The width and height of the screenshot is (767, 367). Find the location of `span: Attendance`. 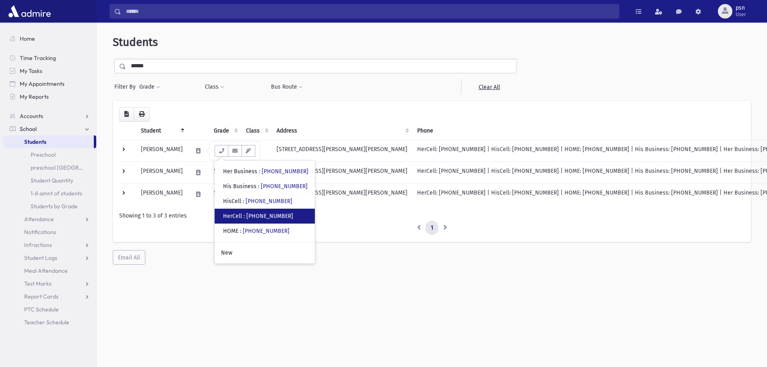

span: Attendance is located at coordinates (39, 219).